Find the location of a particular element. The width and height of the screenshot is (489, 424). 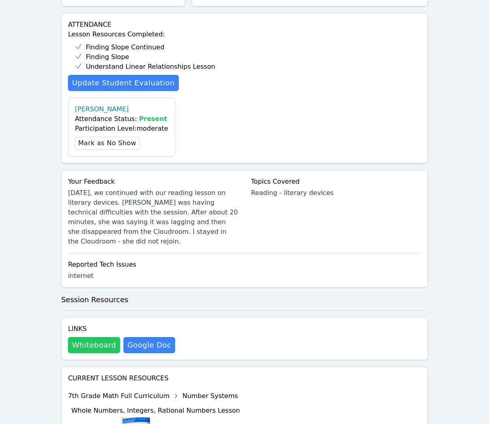

a: Update Student Evaluation is located at coordinates (123, 83).